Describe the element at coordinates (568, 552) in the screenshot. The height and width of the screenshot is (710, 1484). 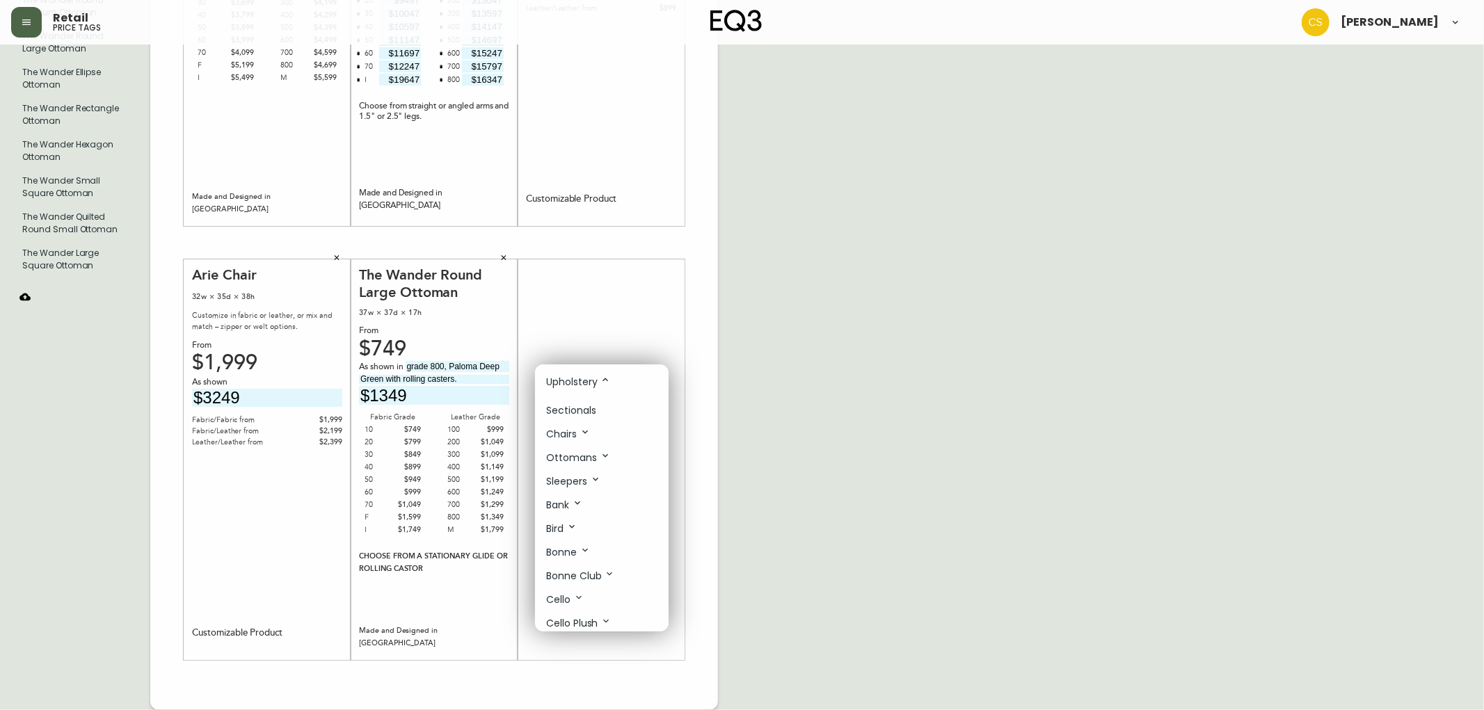
I see `p: Bonne` at that location.